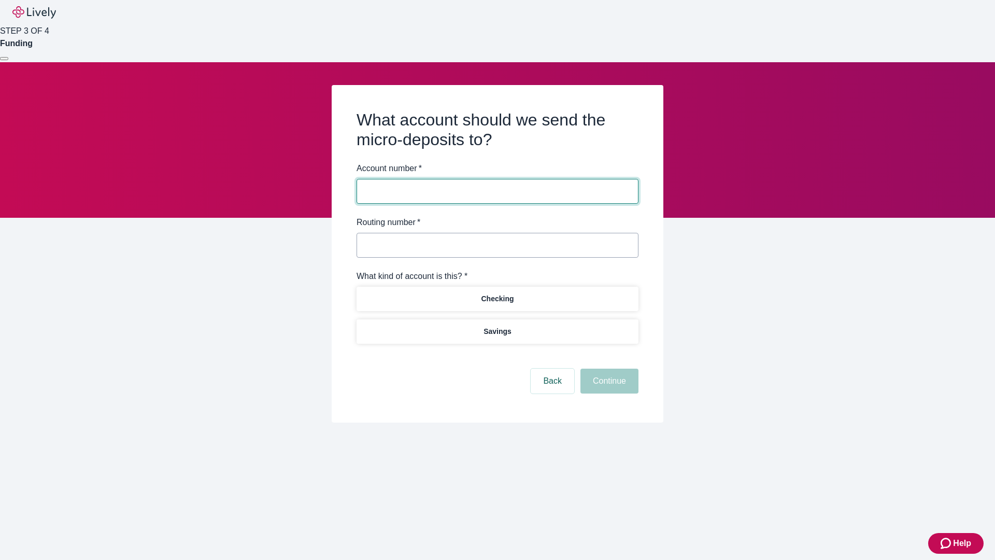 Image resolution: width=995 pixels, height=560 pixels. What do you see at coordinates (962, 543) in the screenshot?
I see `span: Help` at bounding box center [962, 543].